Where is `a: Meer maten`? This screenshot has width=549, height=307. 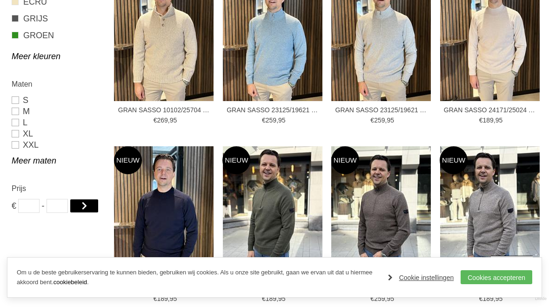 a: Meer maten is located at coordinates (57, 161).